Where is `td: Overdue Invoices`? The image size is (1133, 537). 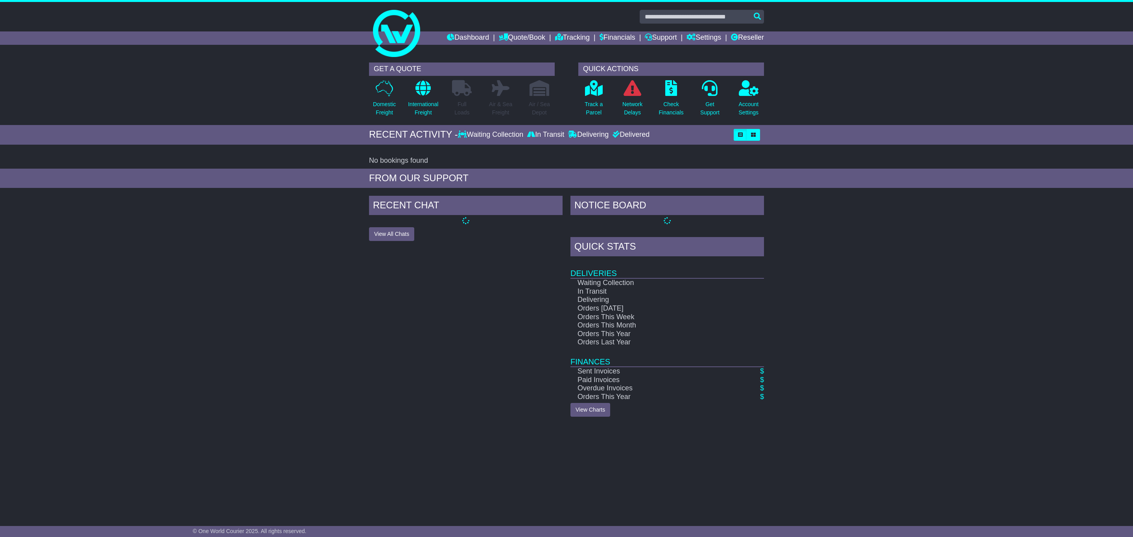
td: Overdue Invoices is located at coordinates (653, 389).